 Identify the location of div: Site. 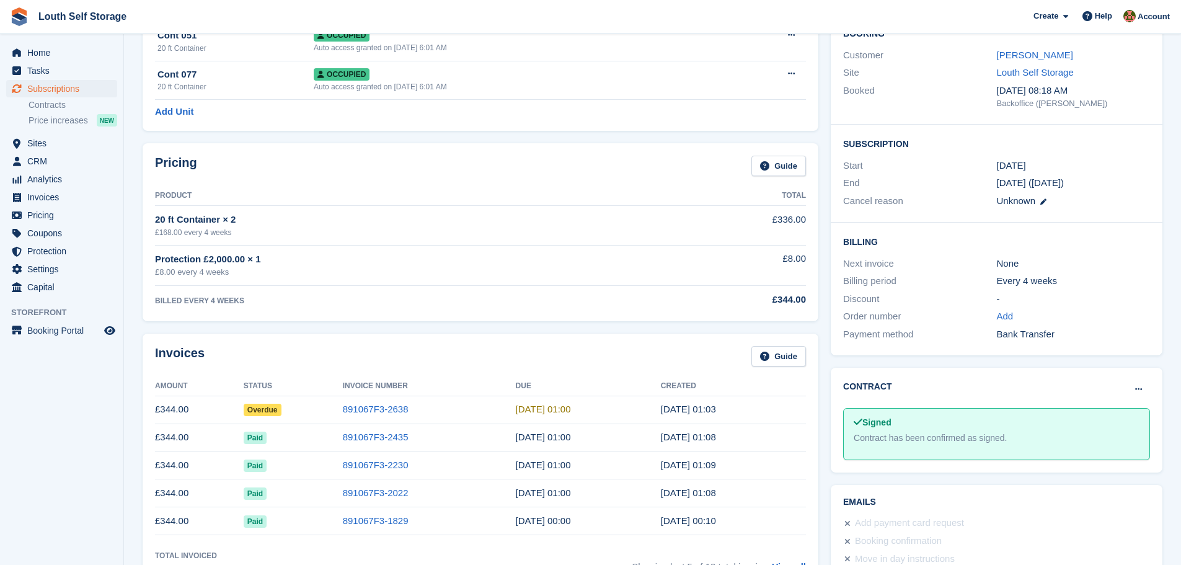
(919, 73).